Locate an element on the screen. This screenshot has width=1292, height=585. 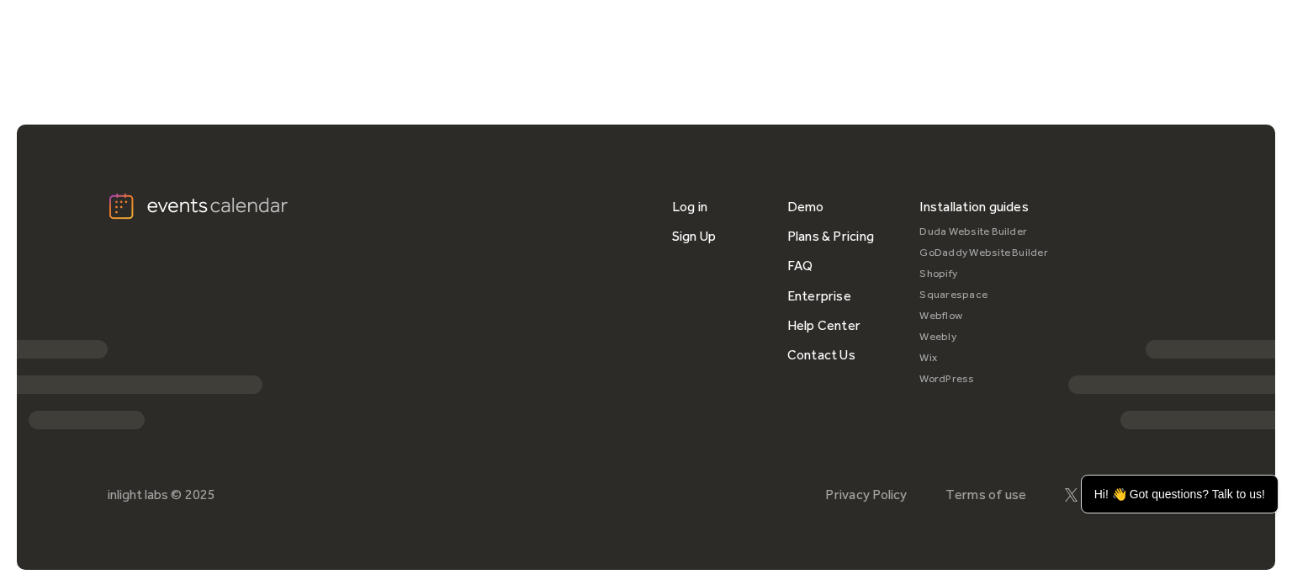
a: Plans & Pricing is located at coordinates (831, 236).